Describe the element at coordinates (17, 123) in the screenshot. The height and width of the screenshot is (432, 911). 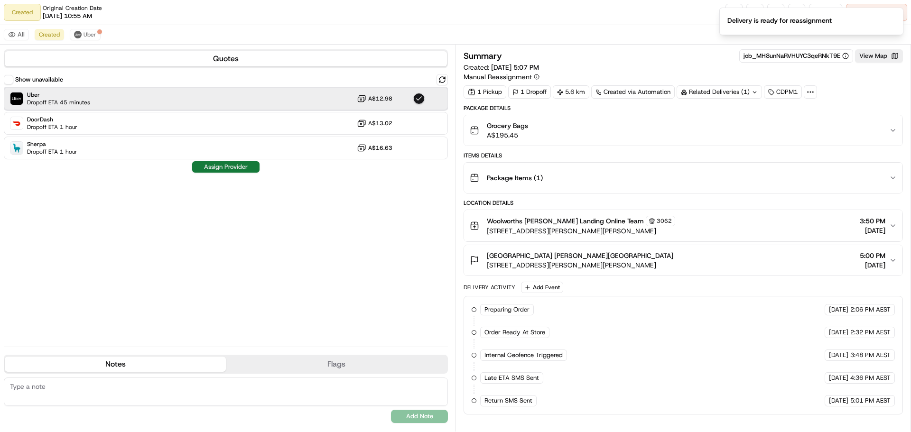
I see `img: DoorDash` at that location.